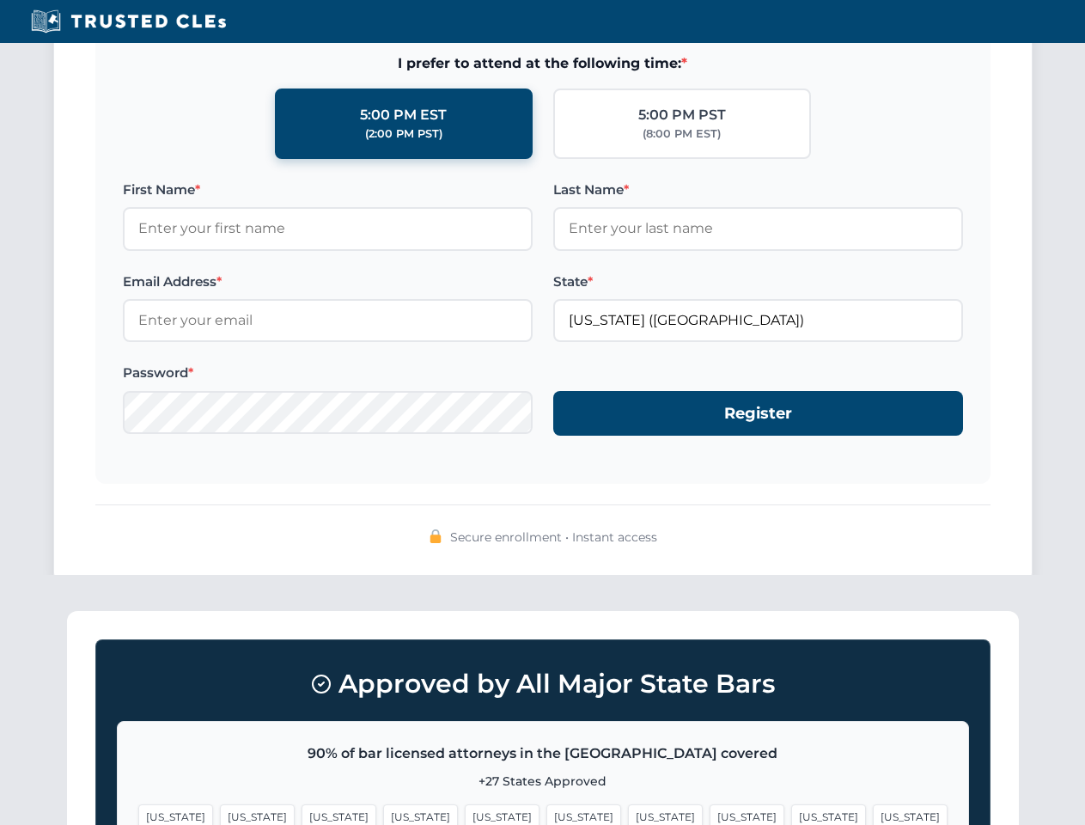 The image size is (1085, 825). Describe the element at coordinates (327, 321) in the screenshot. I see `input: Enter your email` at that location.